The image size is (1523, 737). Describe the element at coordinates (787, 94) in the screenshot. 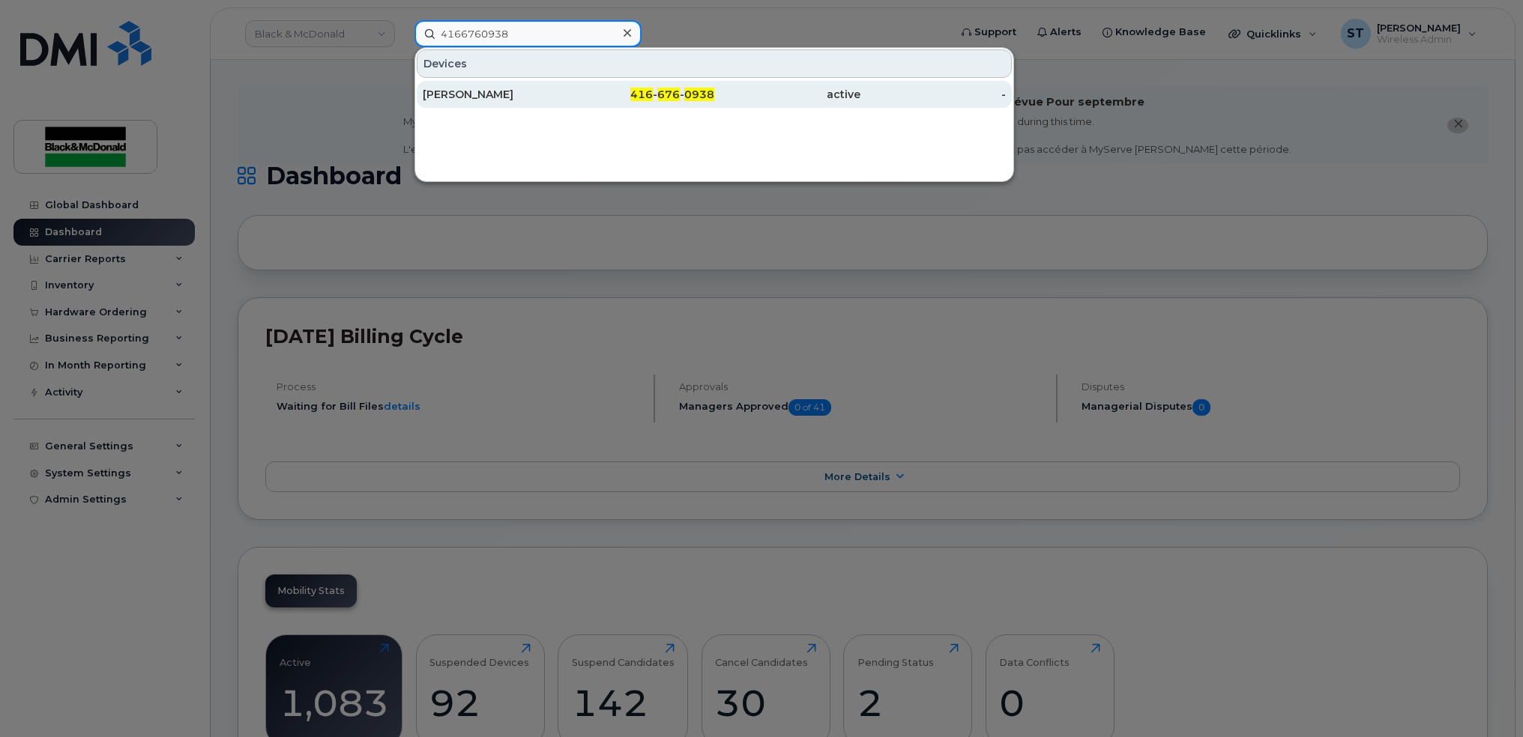

I see `div: active` at that location.